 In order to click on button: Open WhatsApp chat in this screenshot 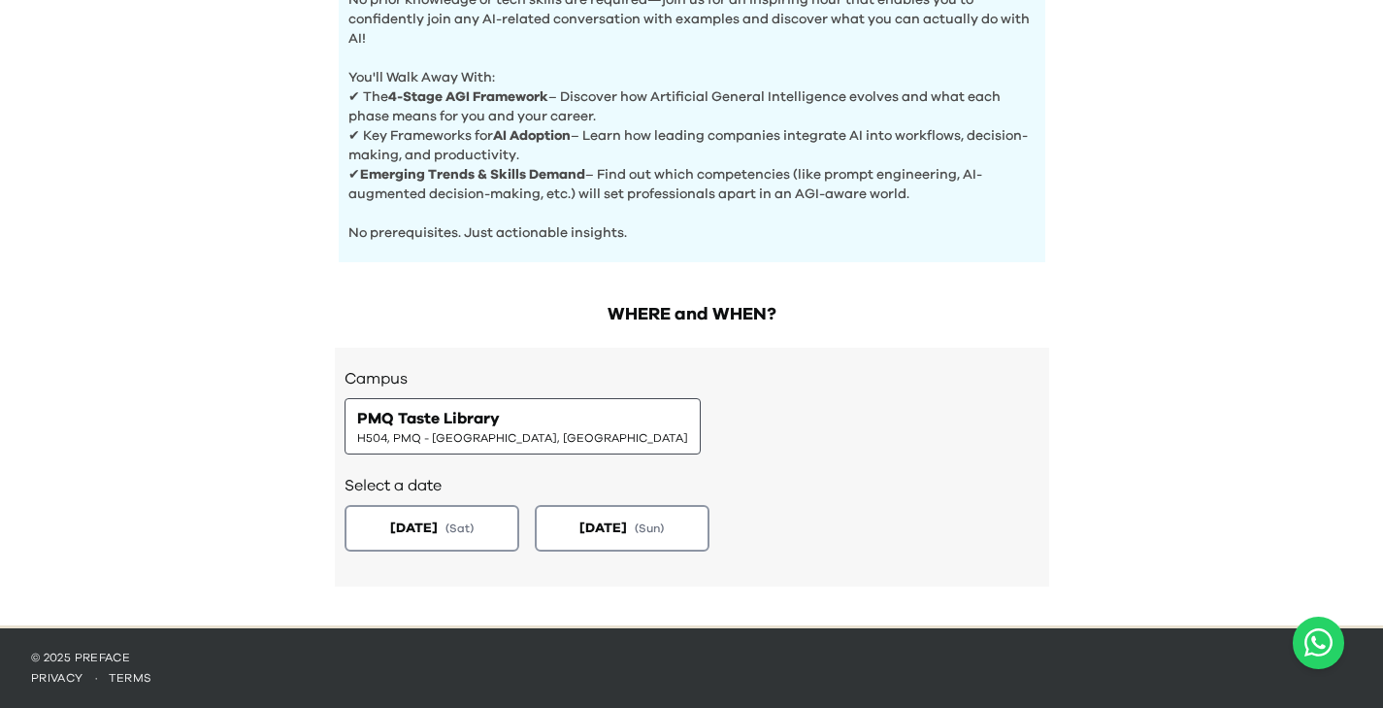, I will do `click(1318, 643)`.